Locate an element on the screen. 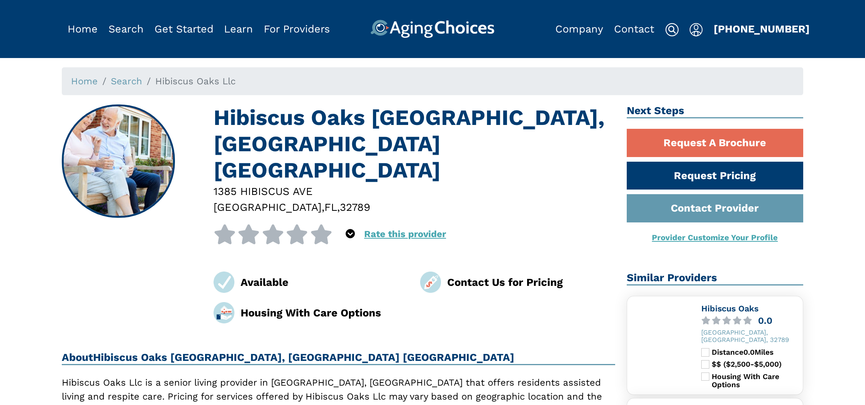 The image size is (865, 405). a: Rate this provider is located at coordinates (405, 234).